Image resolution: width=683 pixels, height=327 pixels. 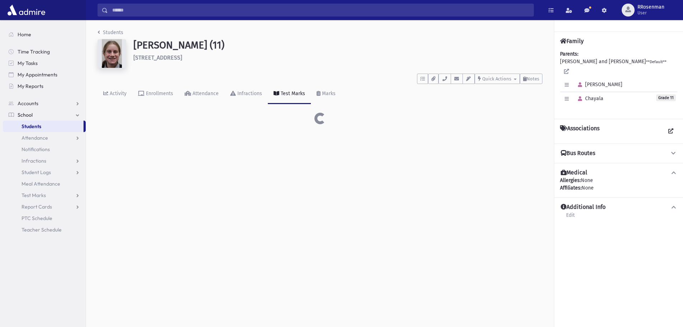 I want to click on img: AdmirePro, so click(x=26, y=10).